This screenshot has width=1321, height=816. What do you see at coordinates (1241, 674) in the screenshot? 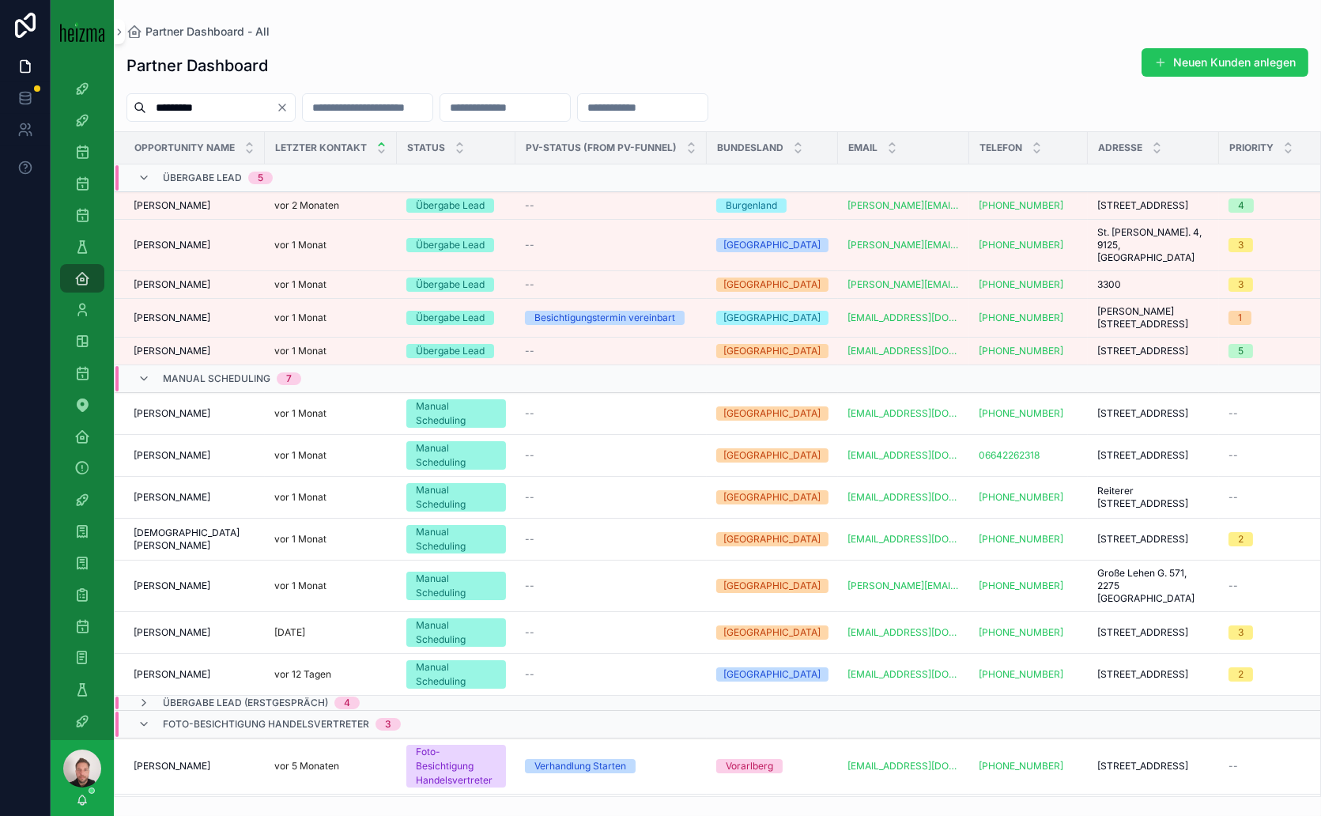
I see `div: 2` at bounding box center [1241, 674].